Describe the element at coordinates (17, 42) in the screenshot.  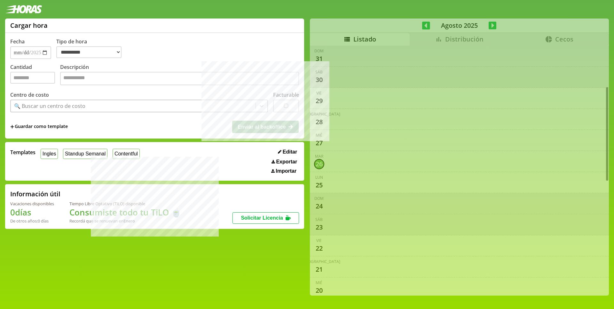
I see `label: Fecha` at that location.